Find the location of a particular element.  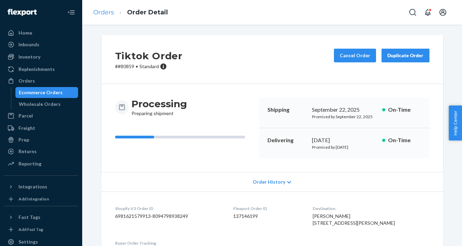

a: Reporting is located at coordinates (41, 164).